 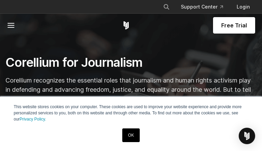 I want to click on a: Free Trial, so click(x=234, y=25).